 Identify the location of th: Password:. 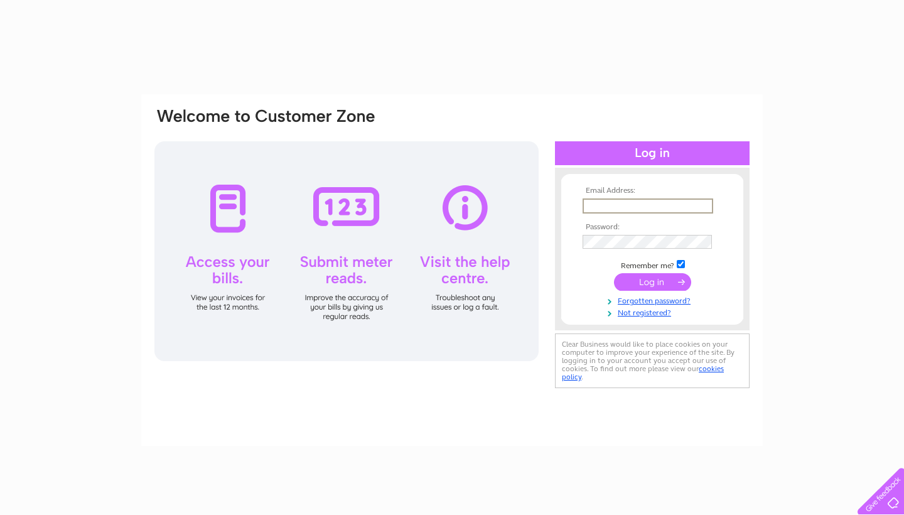
(652, 227).